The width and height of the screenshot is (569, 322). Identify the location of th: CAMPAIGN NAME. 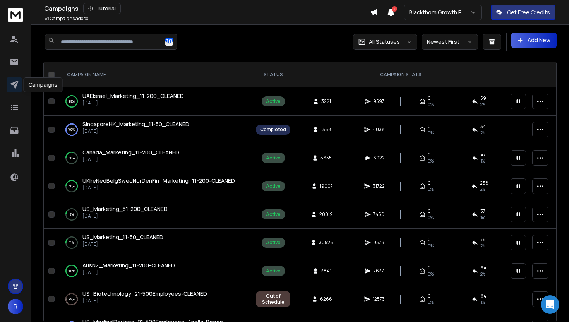
(154, 75).